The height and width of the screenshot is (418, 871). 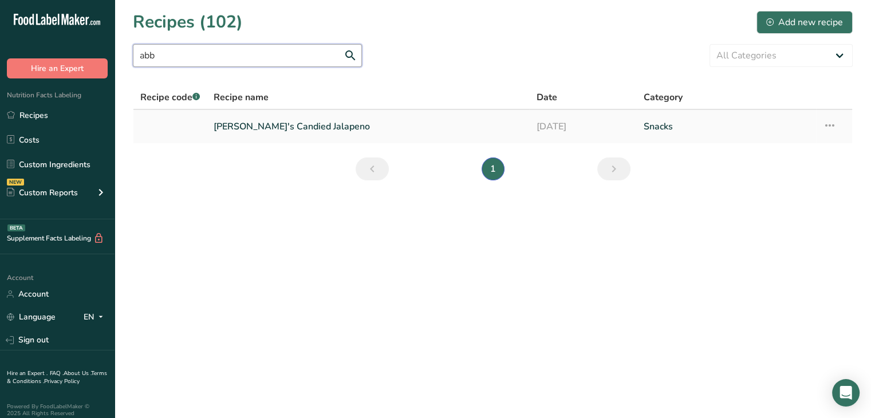 I want to click on a: Privacy Policy, so click(x=62, y=381).